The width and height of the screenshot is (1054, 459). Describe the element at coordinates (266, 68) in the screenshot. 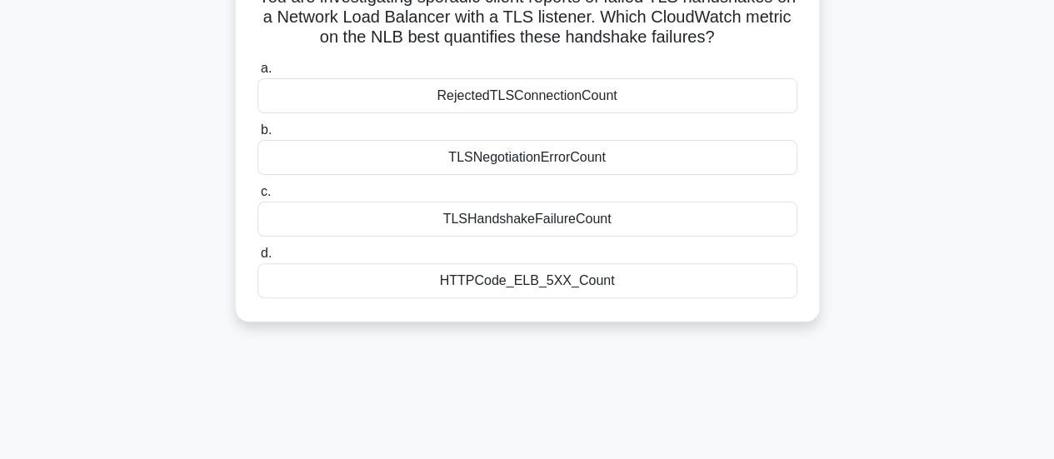

I see `span: a.` at that location.